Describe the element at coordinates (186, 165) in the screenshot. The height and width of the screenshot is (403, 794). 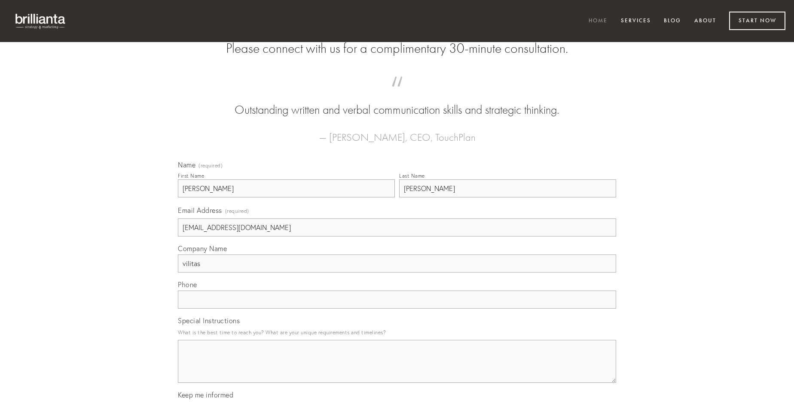
I see `span: Name` at that location.